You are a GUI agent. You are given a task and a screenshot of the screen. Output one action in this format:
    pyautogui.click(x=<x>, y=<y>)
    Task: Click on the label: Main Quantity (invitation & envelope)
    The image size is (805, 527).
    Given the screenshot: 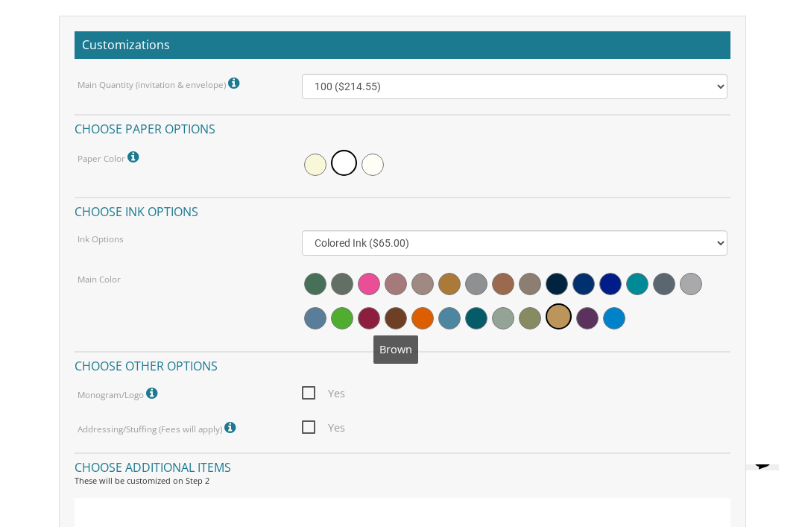 What is the action you would take?
    pyautogui.click(x=160, y=83)
    